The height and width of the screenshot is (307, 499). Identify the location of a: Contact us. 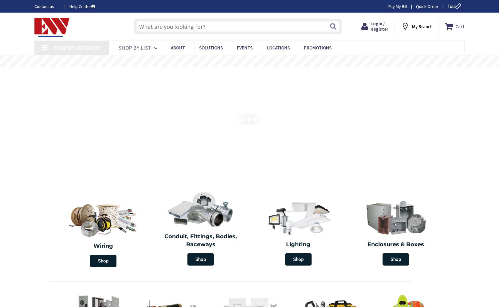
(47, 6).